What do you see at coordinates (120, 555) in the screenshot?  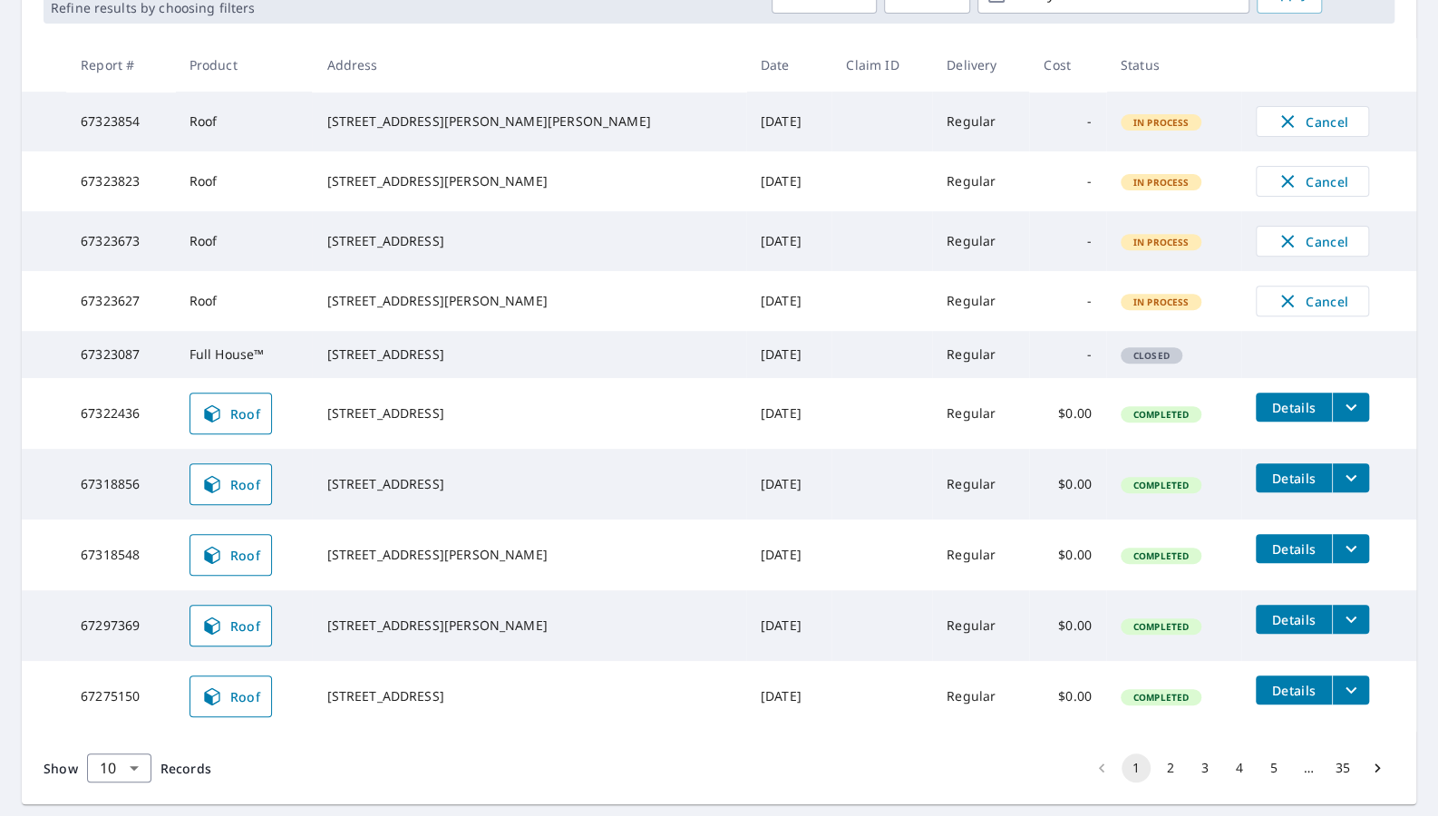 I see `td: 67318548` at bounding box center [120, 555].